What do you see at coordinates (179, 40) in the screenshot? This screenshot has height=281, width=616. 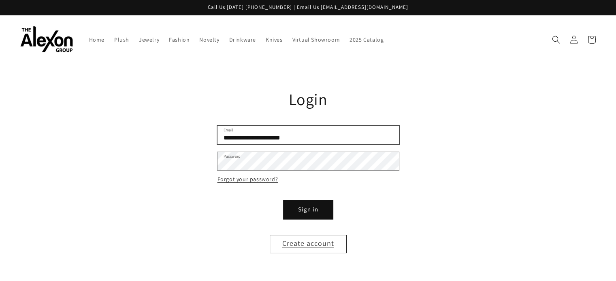 I see `a: Fashion` at bounding box center [179, 40].